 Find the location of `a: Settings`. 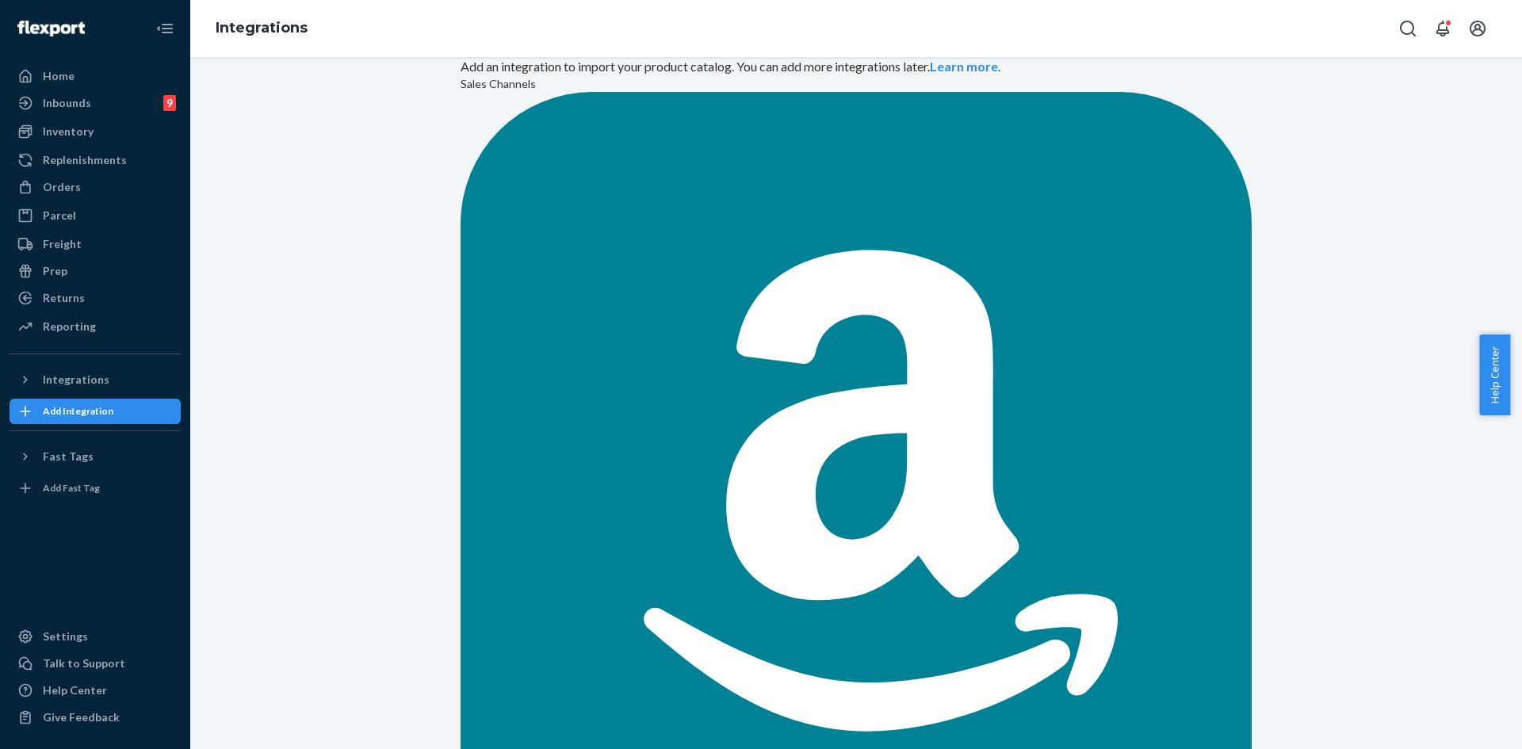

a: Settings is located at coordinates (95, 637).